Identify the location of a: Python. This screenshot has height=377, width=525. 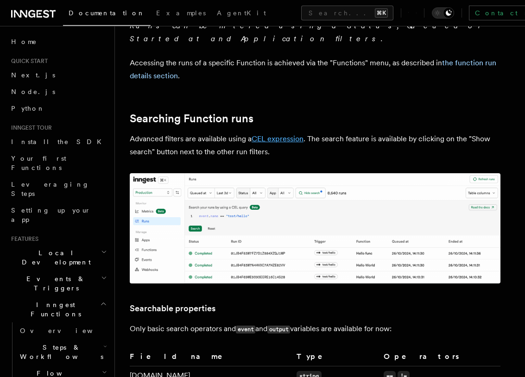
(58, 108).